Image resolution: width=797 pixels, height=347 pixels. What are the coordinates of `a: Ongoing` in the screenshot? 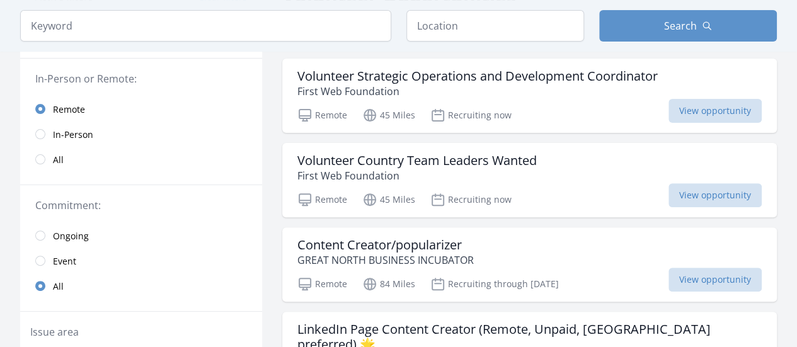 It's located at (141, 236).